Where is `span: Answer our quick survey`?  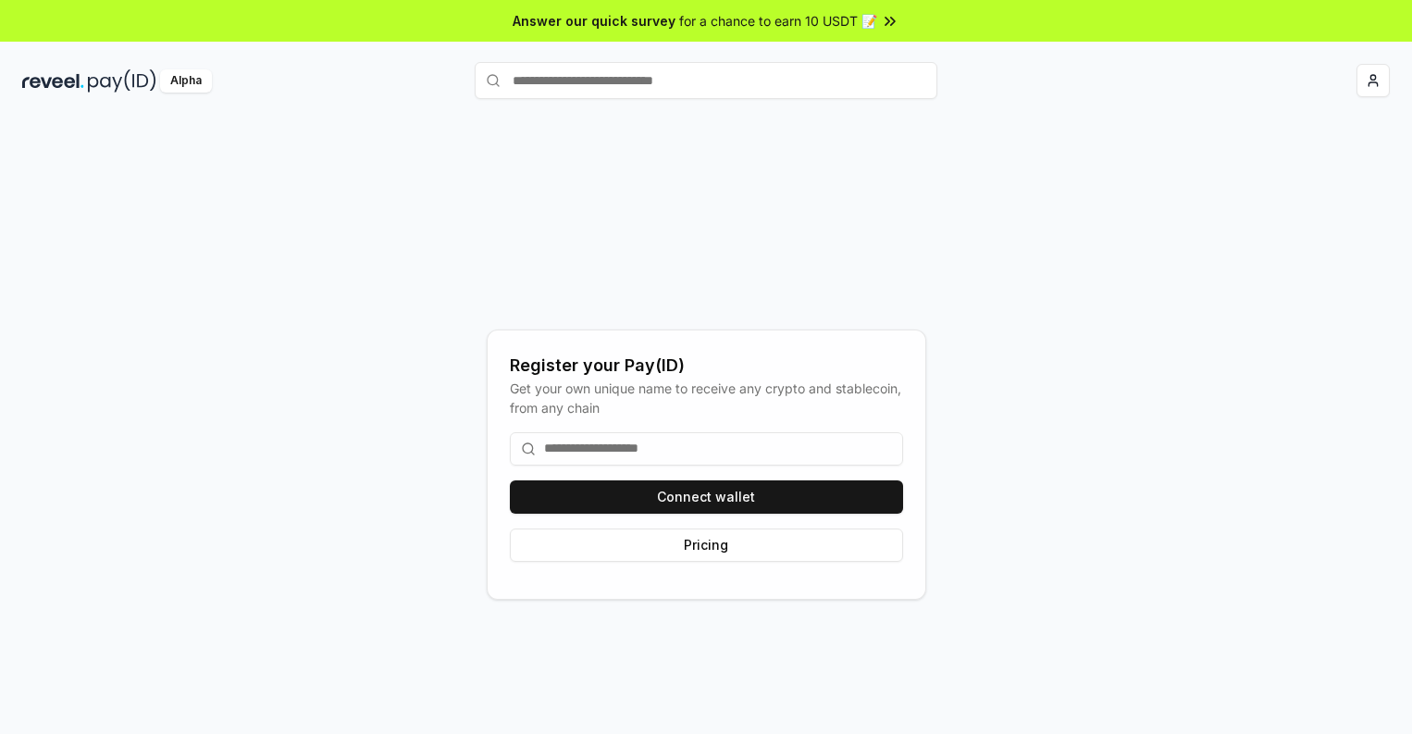
span: Answer our quick survey is located at coordinates (594, 20).